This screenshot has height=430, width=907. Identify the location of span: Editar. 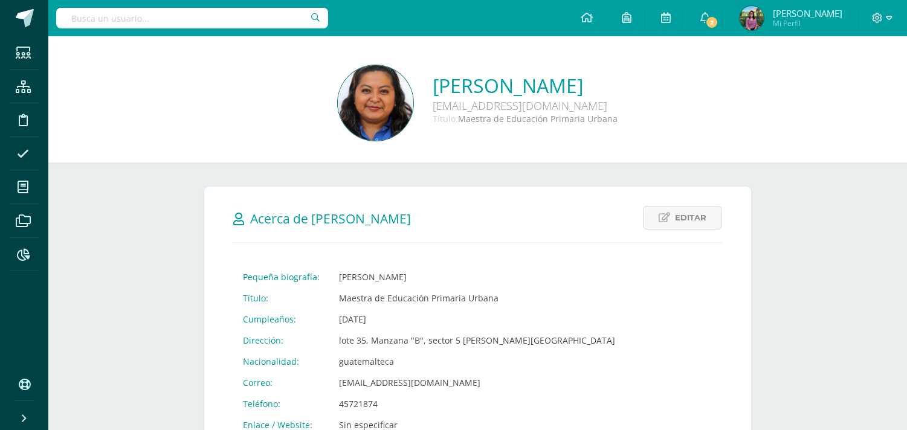
(690, 217).